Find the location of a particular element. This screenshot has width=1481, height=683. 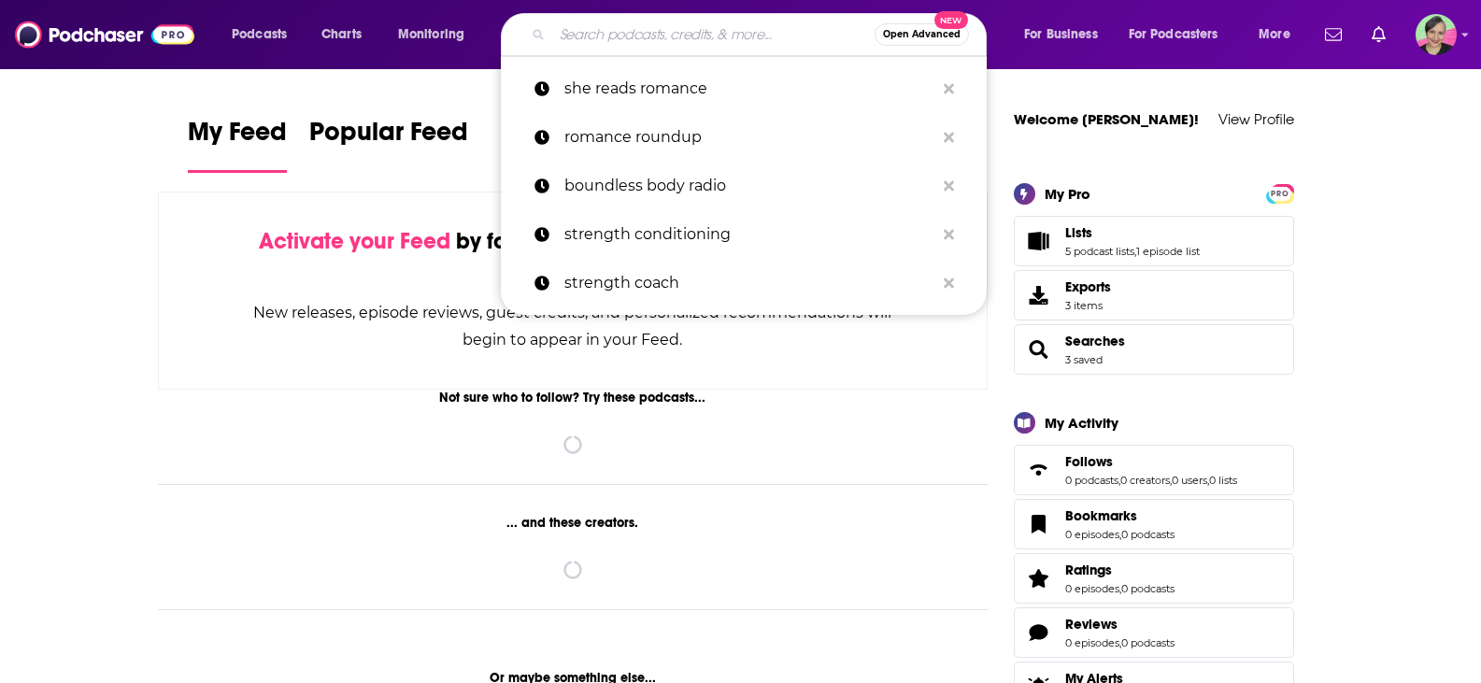

a: PRO is located at coordinates (1280, 192).